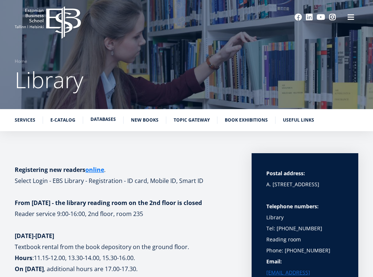  I want to click on font: Textbook rental from the book depository on the ground floor., so click(102, 247).